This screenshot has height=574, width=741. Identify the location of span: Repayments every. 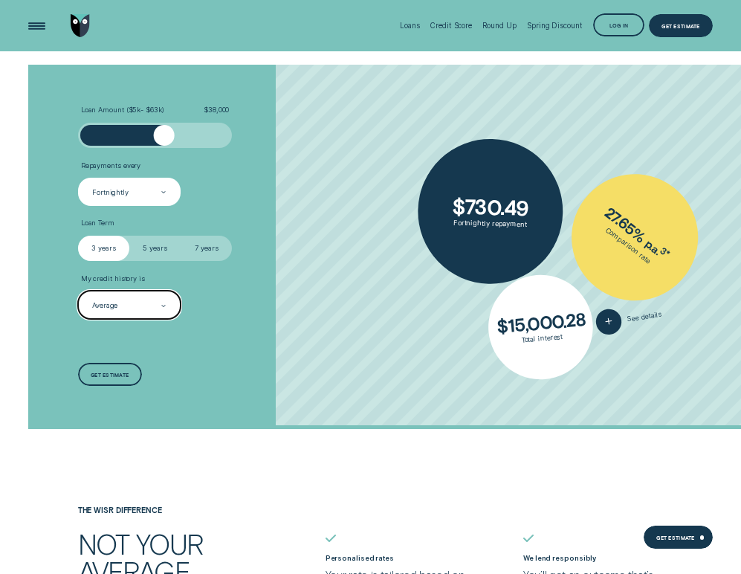
(111, 166).